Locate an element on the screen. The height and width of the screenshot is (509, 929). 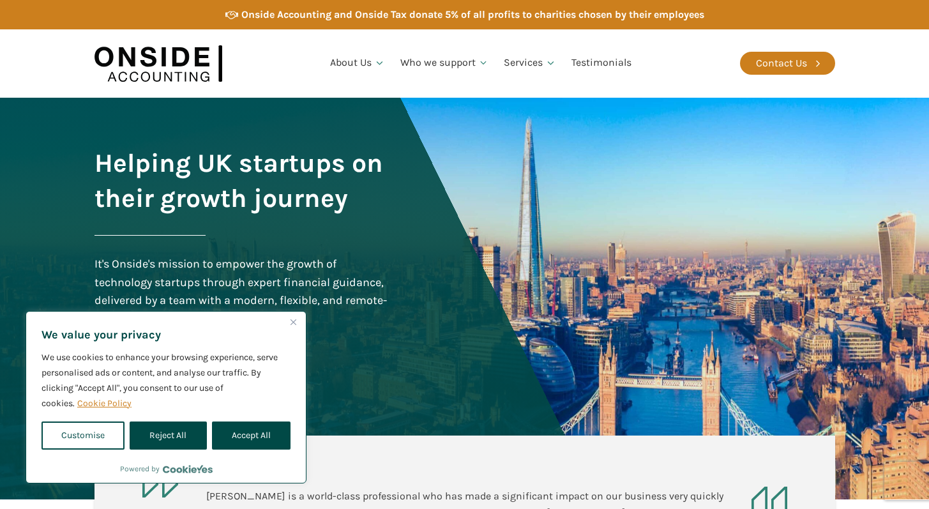
div: It's Onside's mission to empower the growth of technology startups through expert financial guida... is located at coordinates (243, 291).